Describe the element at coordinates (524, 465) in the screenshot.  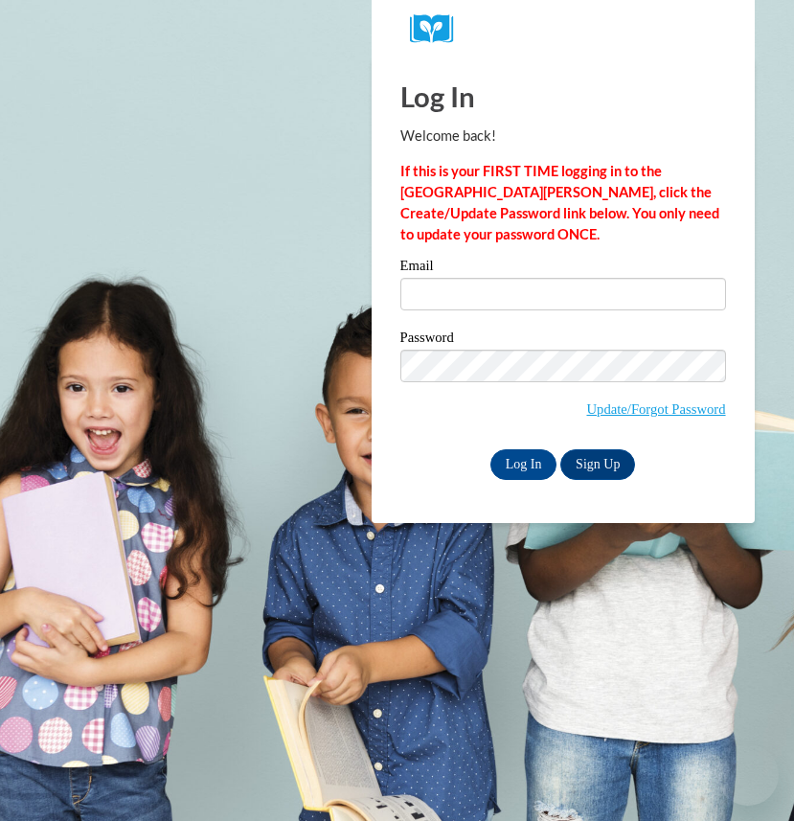
I see `input: Log In` at that location.